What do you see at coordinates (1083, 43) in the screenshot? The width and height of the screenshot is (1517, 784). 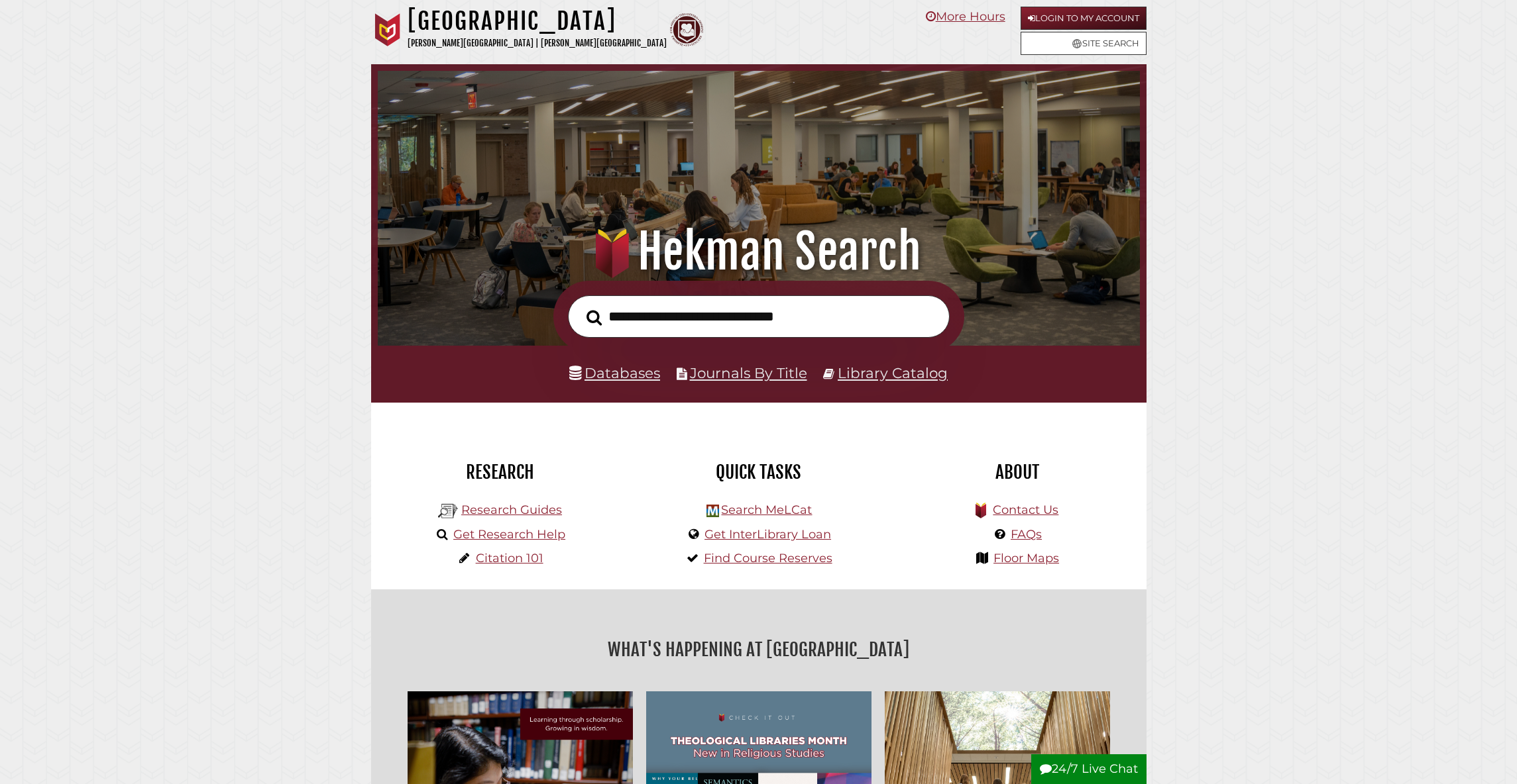 I see `a: Site Search` at bounding box center [1083, 43].